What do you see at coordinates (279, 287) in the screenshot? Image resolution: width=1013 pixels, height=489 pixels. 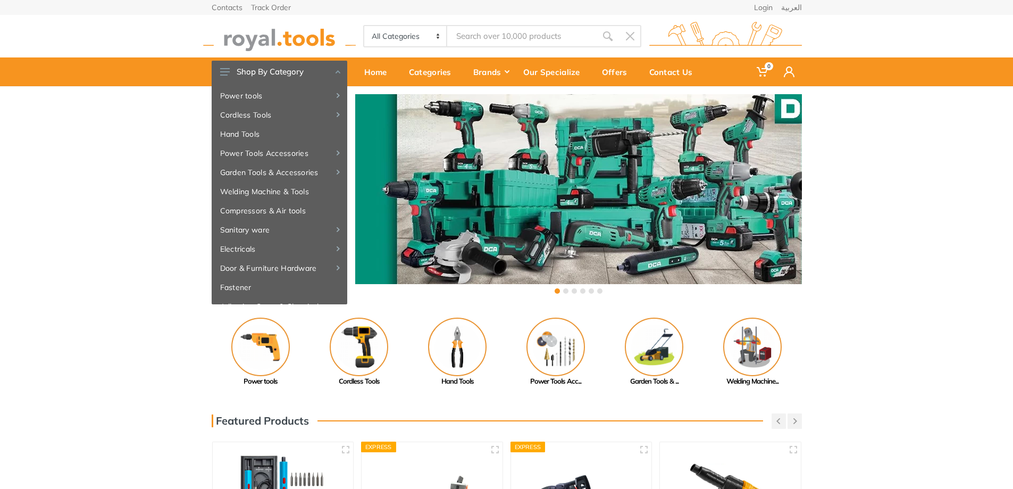 I see `a: Fastener` at bounding box center [279, 287].